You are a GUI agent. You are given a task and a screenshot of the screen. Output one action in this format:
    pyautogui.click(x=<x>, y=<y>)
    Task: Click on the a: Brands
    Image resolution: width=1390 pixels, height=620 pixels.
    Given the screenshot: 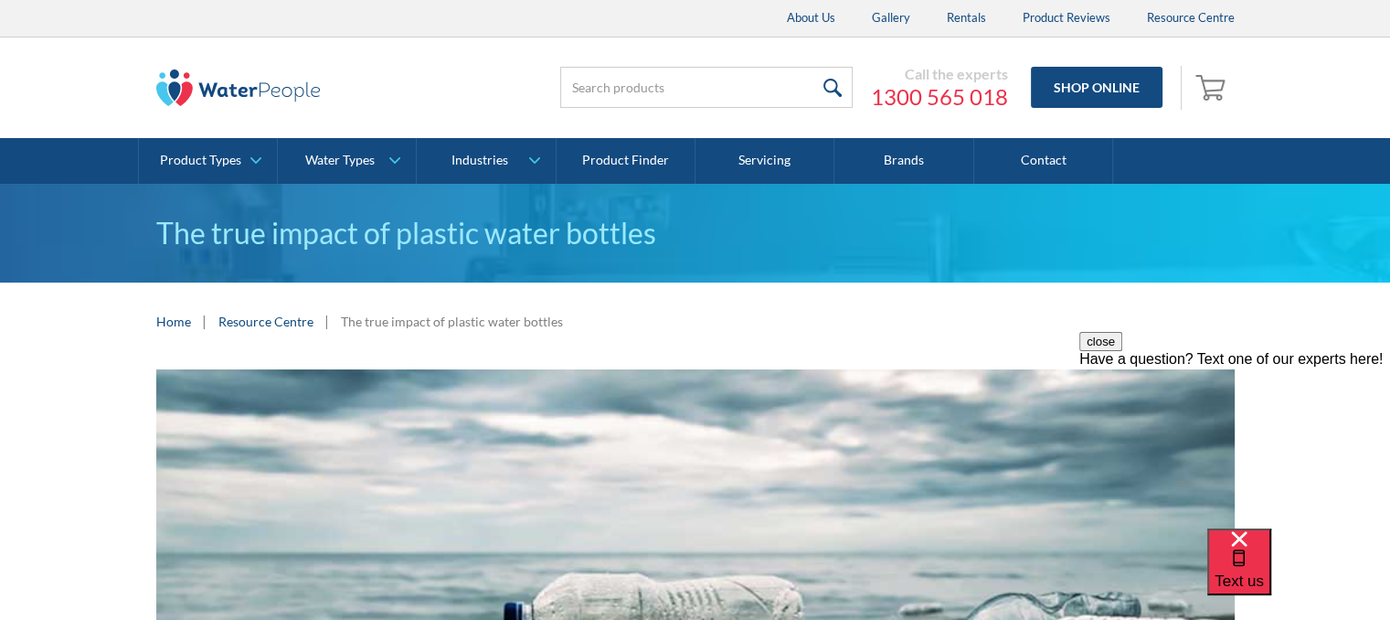 What is the action you would take?
    pyautogui.click(x=904, y=161)
    